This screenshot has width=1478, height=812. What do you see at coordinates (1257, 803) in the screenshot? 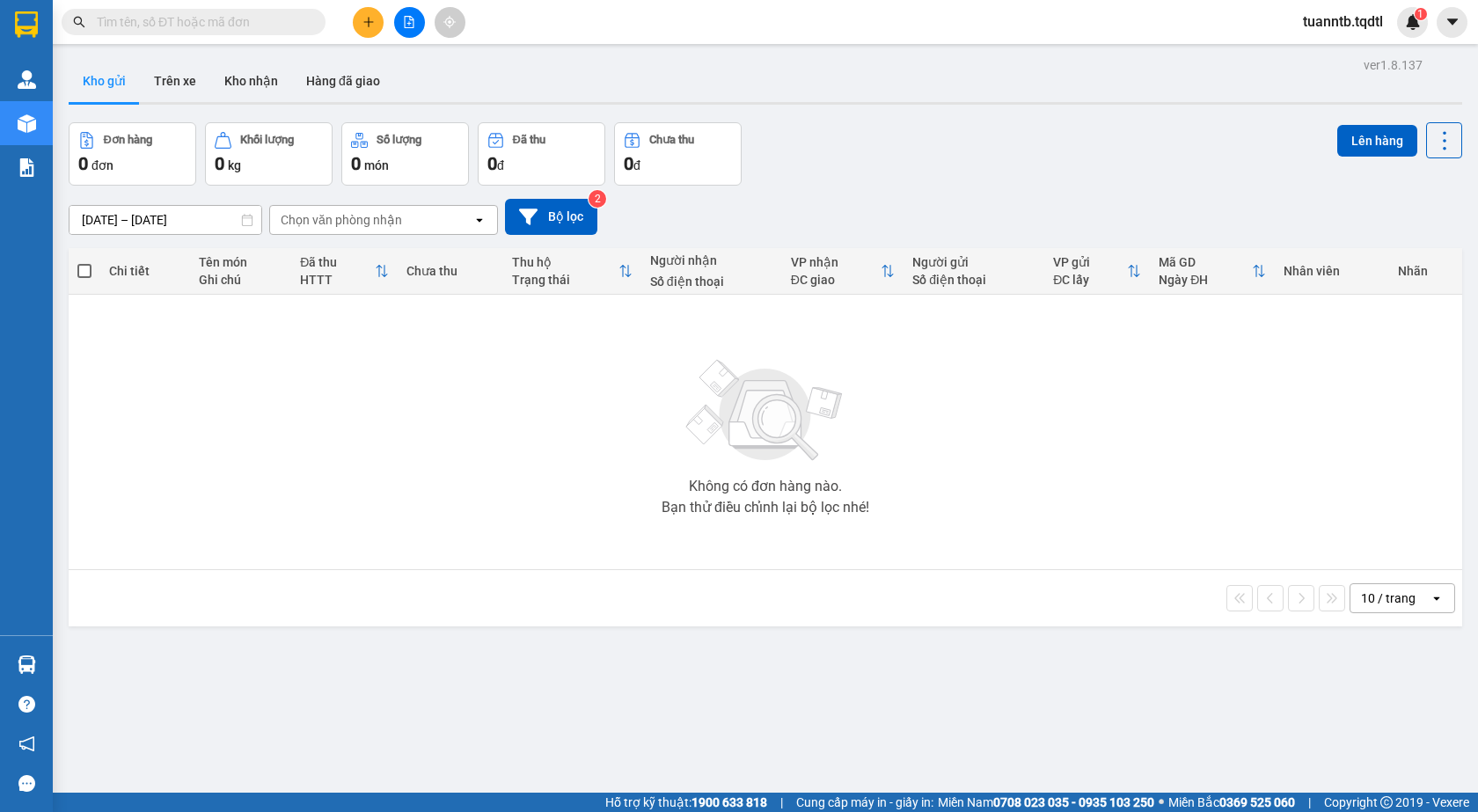
I see `strong: 0369 525 060` at bounding box center [1257, 803].